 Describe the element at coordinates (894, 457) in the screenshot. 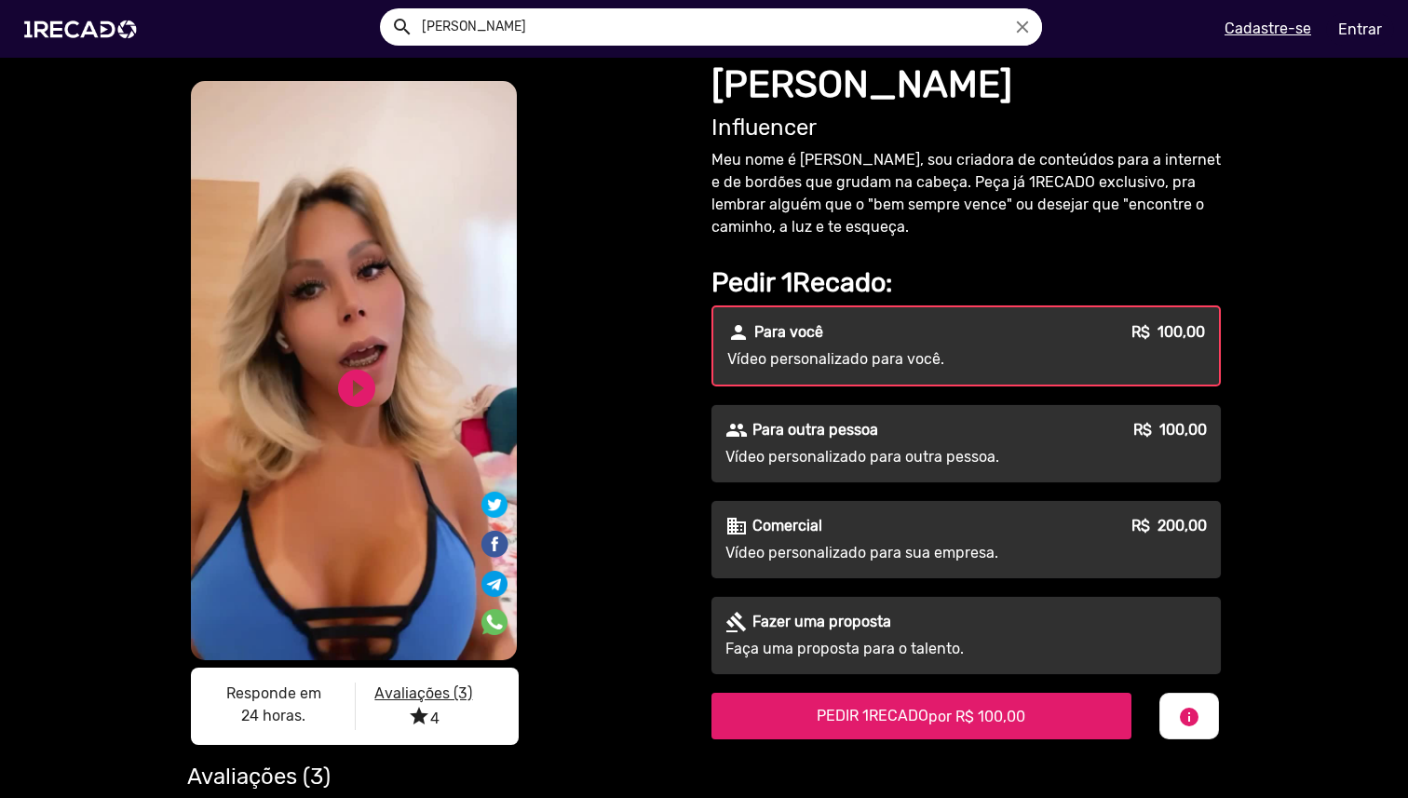

I see `p: Vídeo personalizado para outra pessoa.` at that location.